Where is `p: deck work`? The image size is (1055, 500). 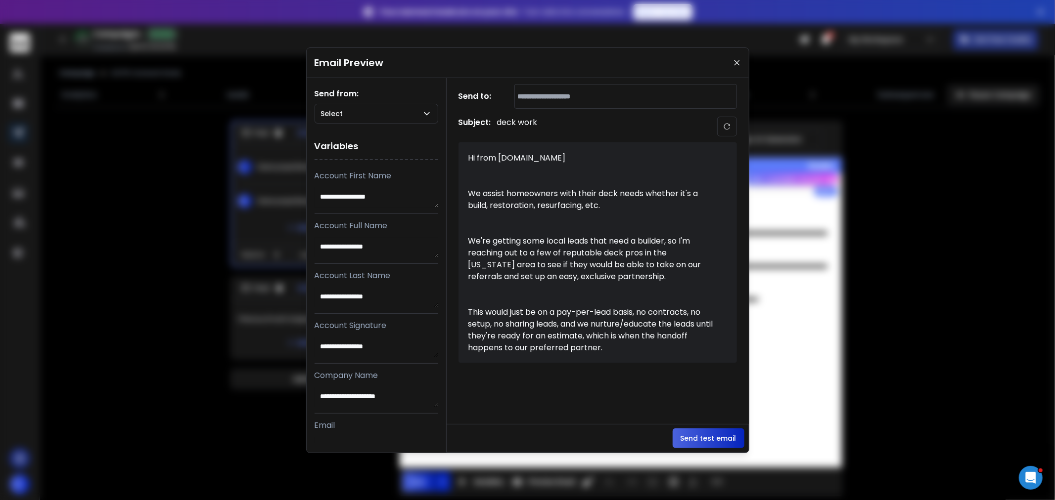 p: deck work is located at coordinates (517, 127).